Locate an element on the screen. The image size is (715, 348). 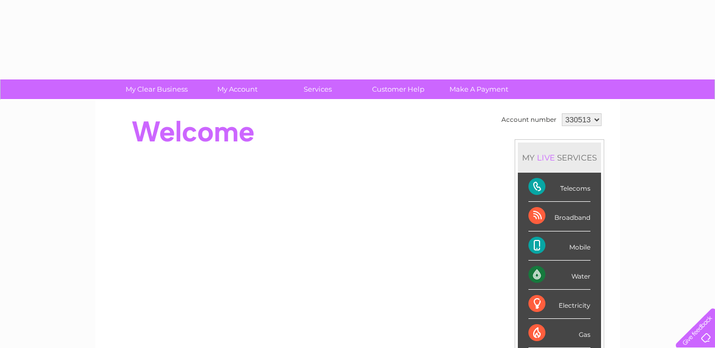
div: Broadband is located at coordinates (559, 216).